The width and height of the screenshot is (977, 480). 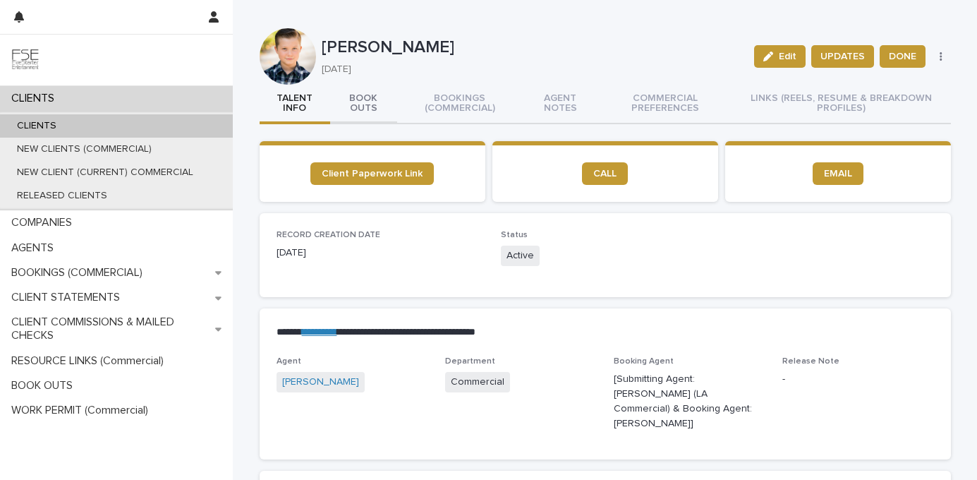 What do you see at coordinates (328, 235) in the screenshot?
I see `span: RECORD CREATION DATE` at bounding box center [328, 235].